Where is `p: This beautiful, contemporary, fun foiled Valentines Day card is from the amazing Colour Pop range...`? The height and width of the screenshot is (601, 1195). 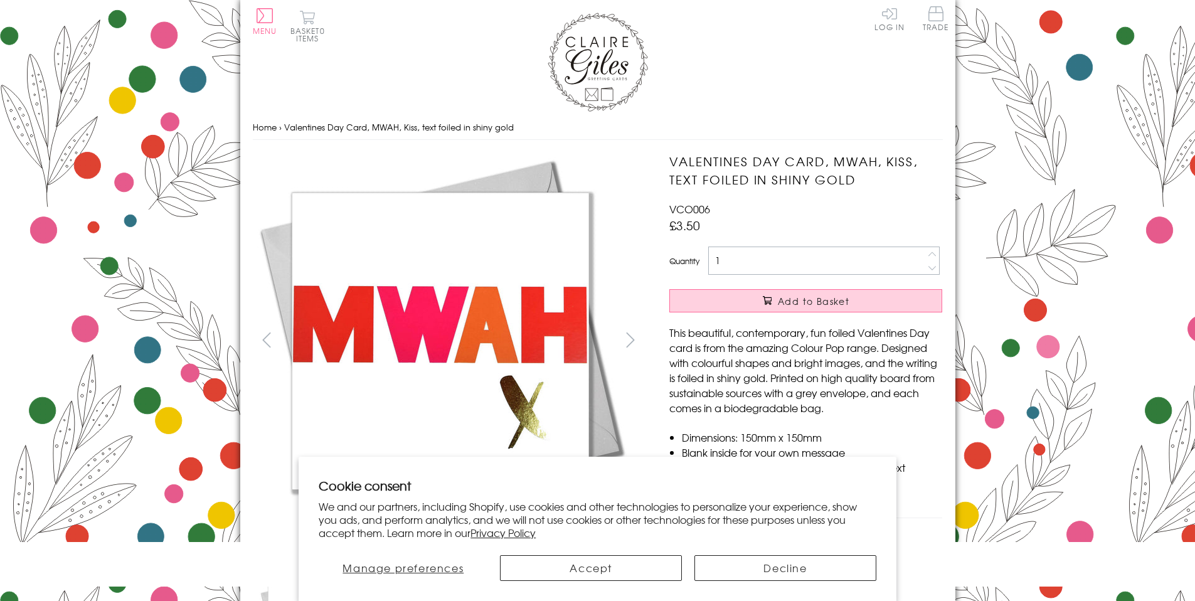 p: This beautiful, contemporary, fun foiled Valentines Day card is from the amazing Colour Pop range... is located at coordinates (805, 370).